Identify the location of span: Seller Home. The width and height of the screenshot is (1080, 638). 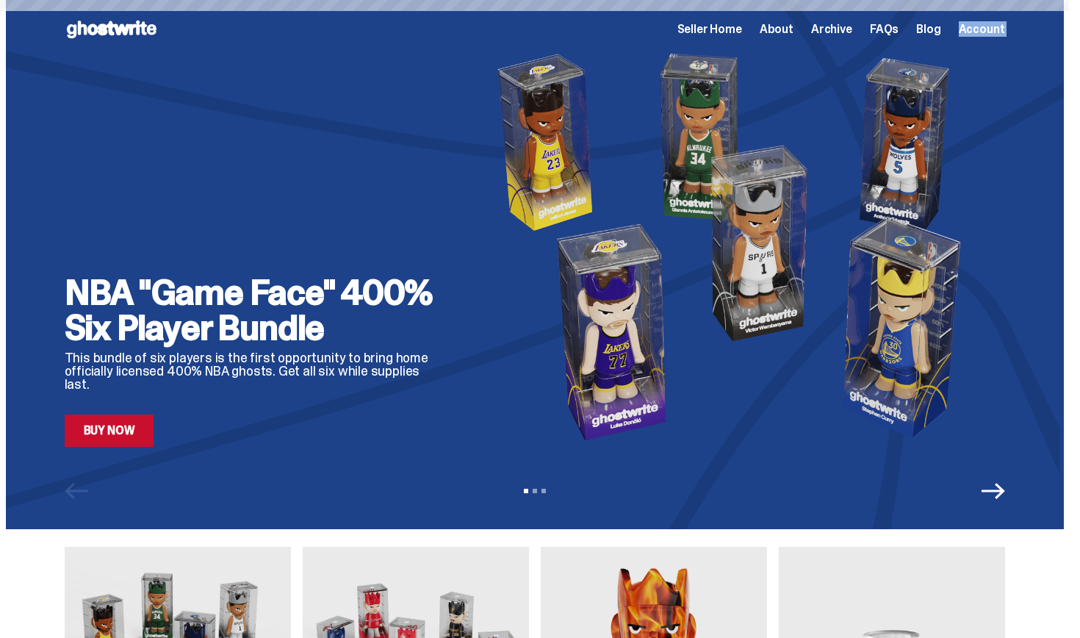
(710, 29).